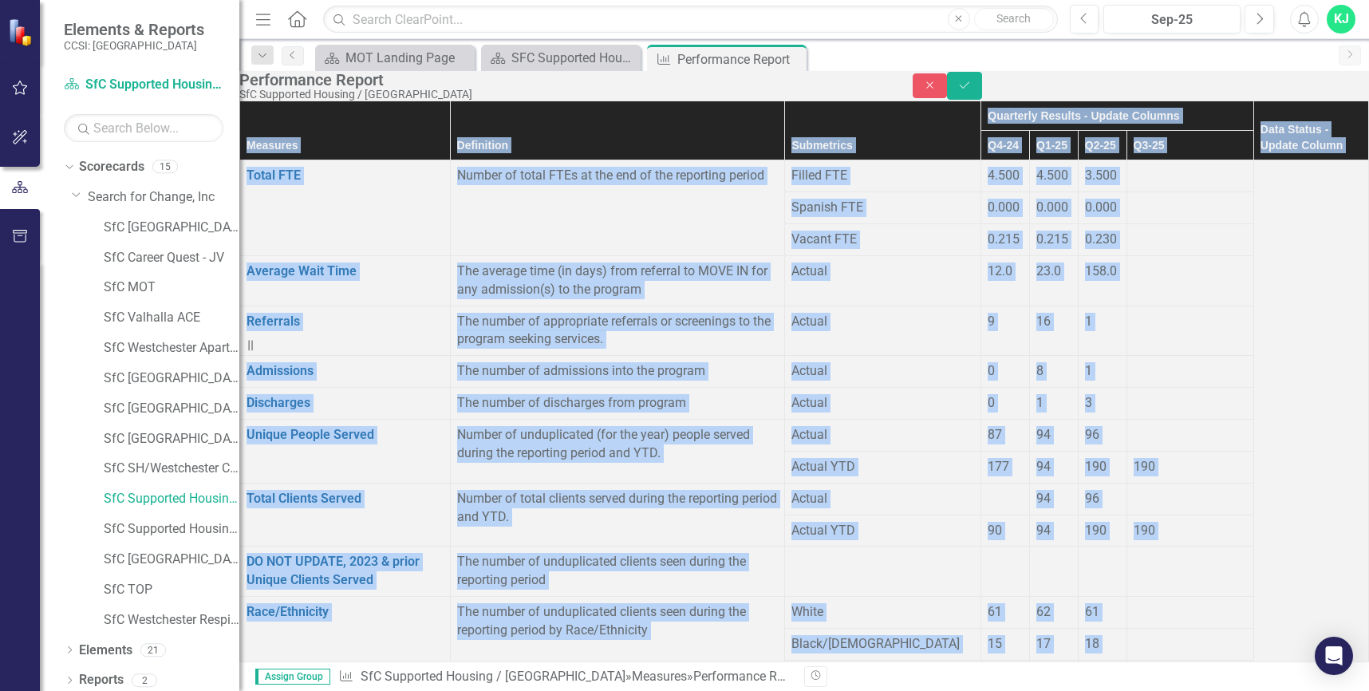  What do you see at coordinates (618, 508) in the screenshot?
I see `p: Number of total clients served during the reporting period and YTD.` at bounding box center [618, 508].